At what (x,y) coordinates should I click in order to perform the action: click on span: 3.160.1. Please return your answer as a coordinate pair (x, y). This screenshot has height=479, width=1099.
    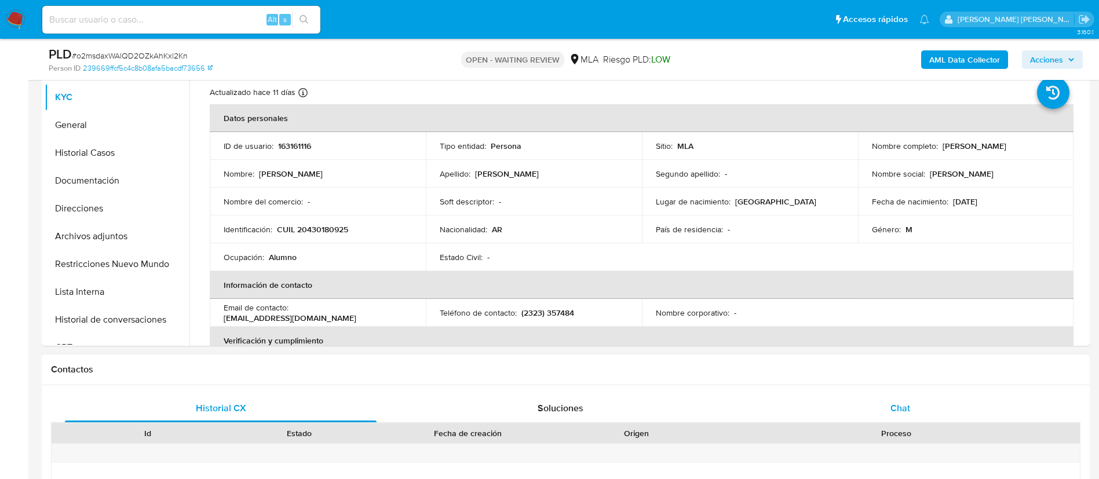
    Looking at the image, I should click on (1085, 32).